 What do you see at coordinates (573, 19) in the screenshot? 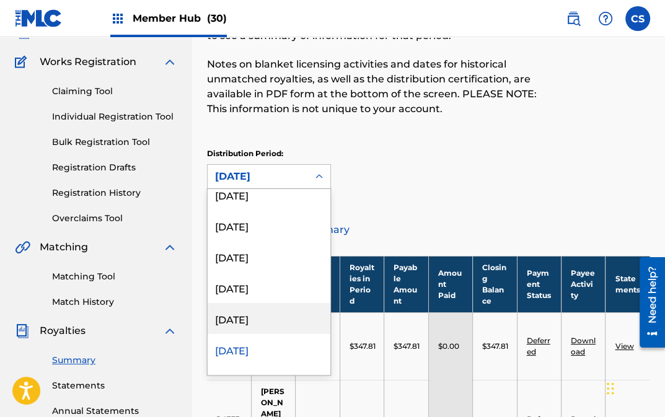
I see `a: Public Search` at bounding box center [573, 19].